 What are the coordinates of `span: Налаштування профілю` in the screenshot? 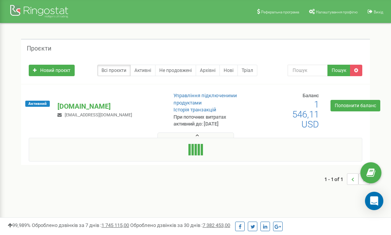 It's located at (337, 12).